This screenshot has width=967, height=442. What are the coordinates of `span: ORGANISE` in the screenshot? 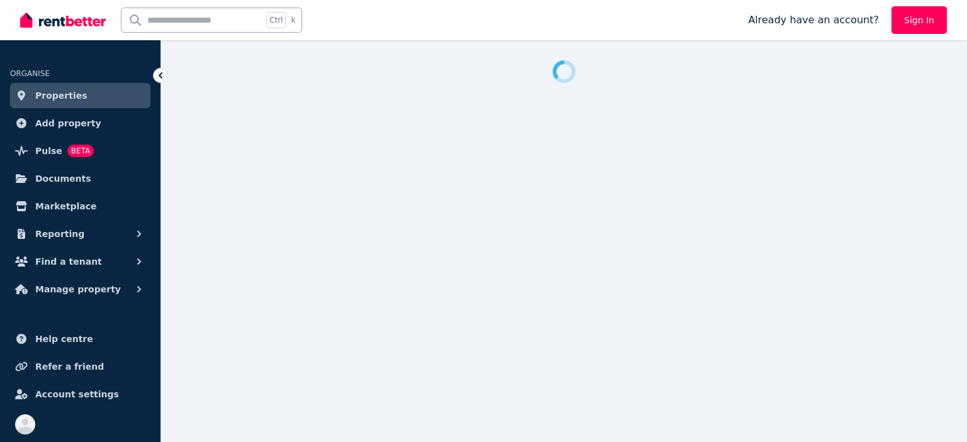 It's located at (30, 74).